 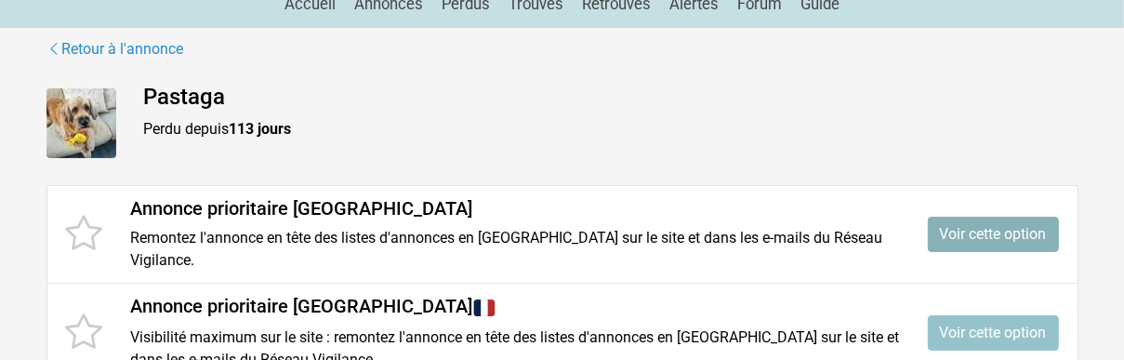 What do you see at coordinates (611, 129) in the screenshot?
I see `p: Perdu depuis` at bounding box center [611, 129].